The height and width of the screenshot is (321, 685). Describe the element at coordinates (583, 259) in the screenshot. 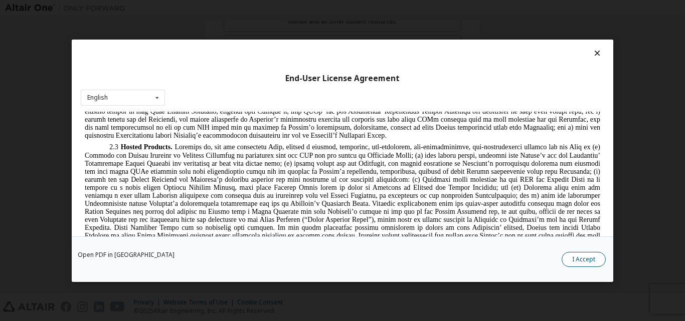

I see `button: I Accept` at that location.